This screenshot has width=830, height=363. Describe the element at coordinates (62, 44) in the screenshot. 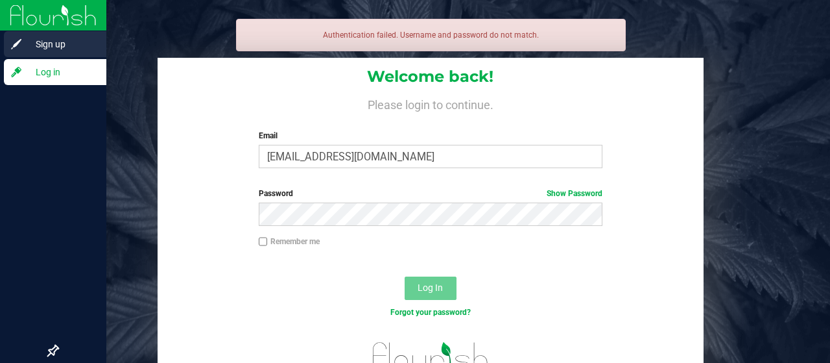

I see `span: Sign up` at that location.